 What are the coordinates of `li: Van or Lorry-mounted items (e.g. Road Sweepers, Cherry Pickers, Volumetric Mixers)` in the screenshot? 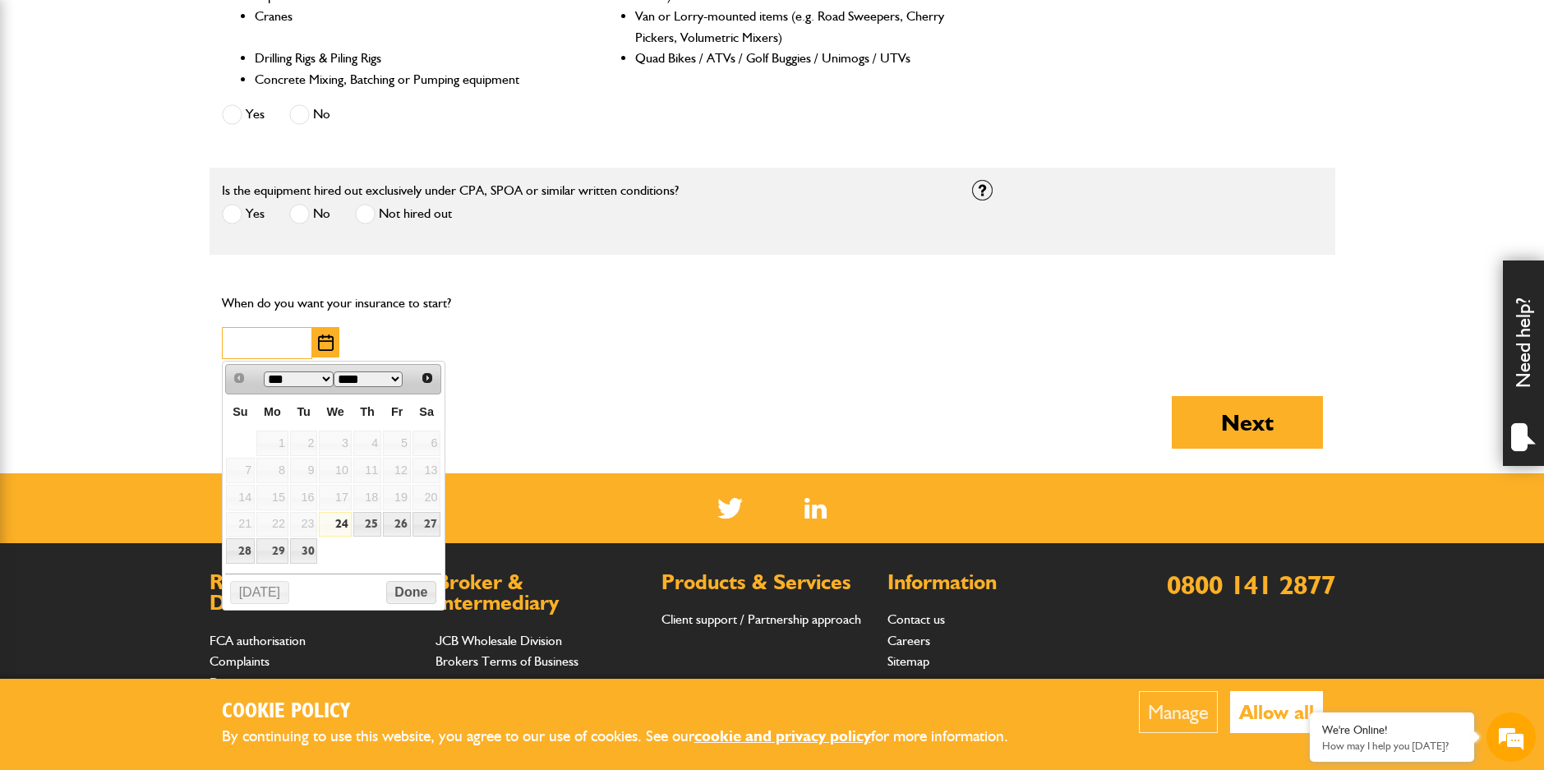 It's located at (790, 26).